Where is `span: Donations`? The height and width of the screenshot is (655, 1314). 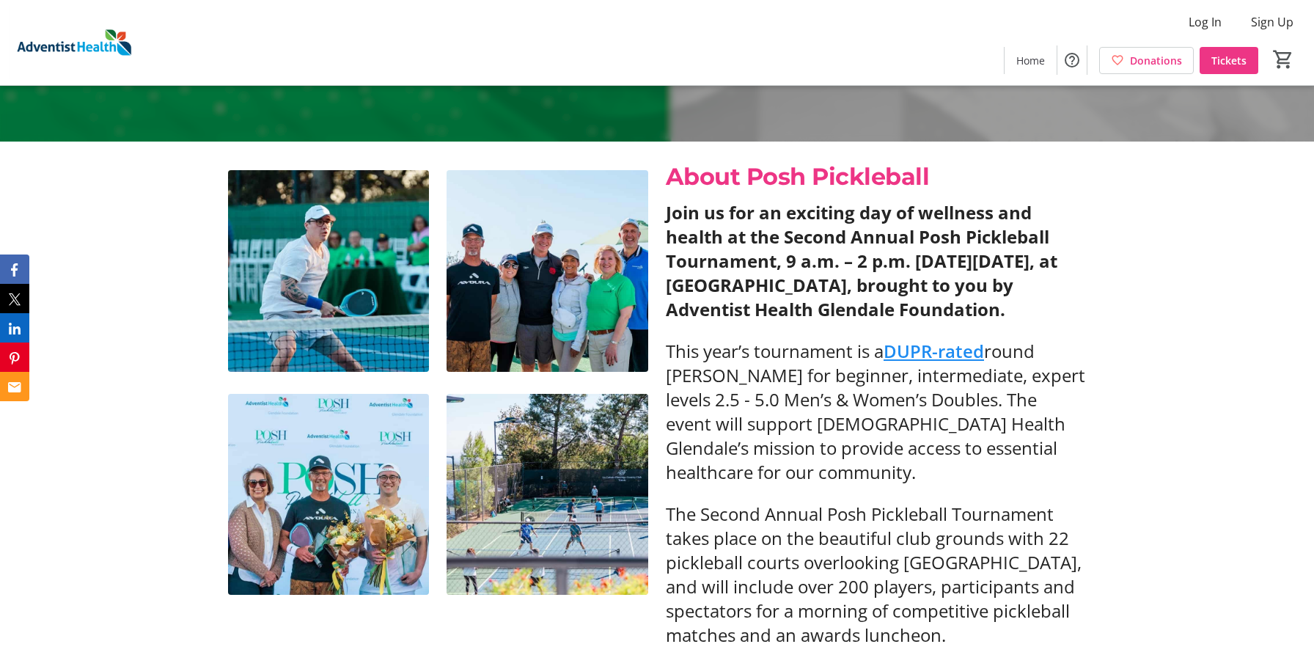 span: Donations is located at coordinates (1156, 60).